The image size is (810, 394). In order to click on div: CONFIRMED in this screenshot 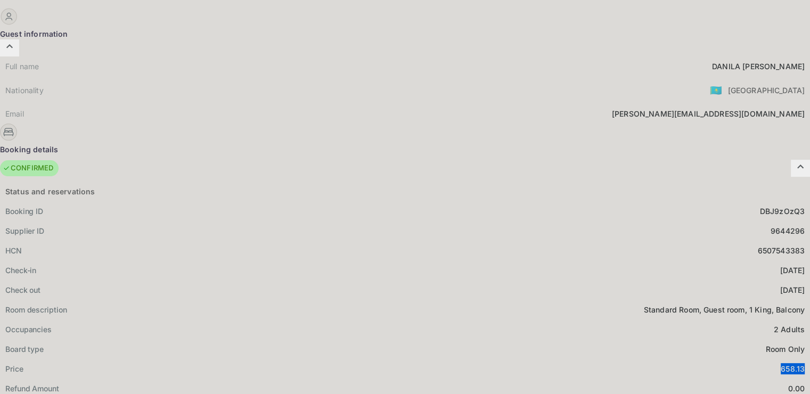, I will do `click(28, 168)`.